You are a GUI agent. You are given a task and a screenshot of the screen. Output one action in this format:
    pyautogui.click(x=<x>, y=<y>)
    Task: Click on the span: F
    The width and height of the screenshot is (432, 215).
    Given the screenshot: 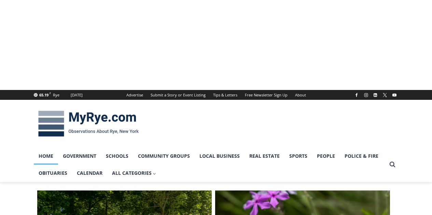 What is the action you would take?
    pyautogui.click(x=50, y=93)
    